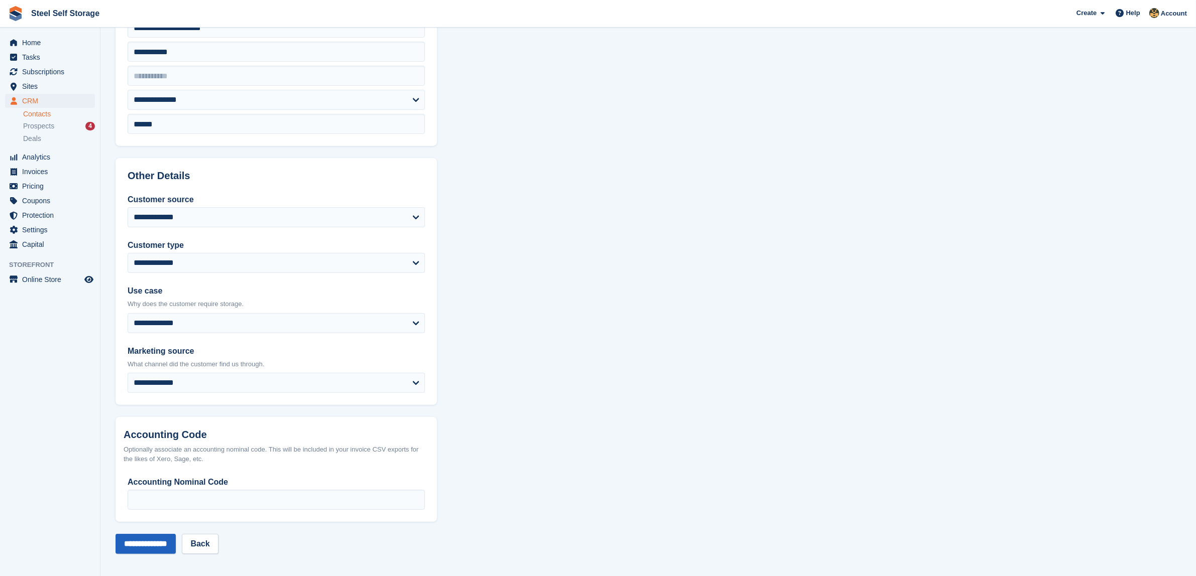 The image size is (1196, 576). I want to click on span: Account, so click(1174, 14).